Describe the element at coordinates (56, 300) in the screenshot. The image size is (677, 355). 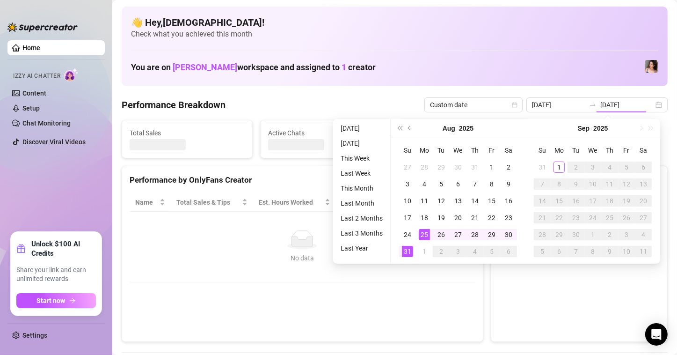
I see `button: Start nowarrow-right` at that location.